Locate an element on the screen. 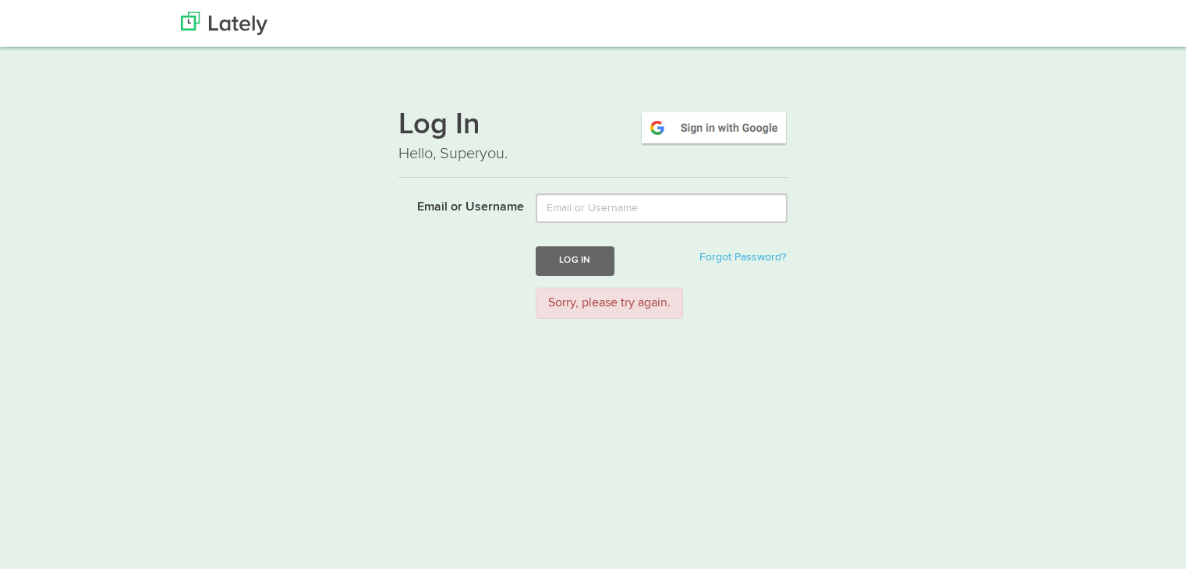 The image size is (1186, 569). h1: Log In is located at coordinates (593, 126).